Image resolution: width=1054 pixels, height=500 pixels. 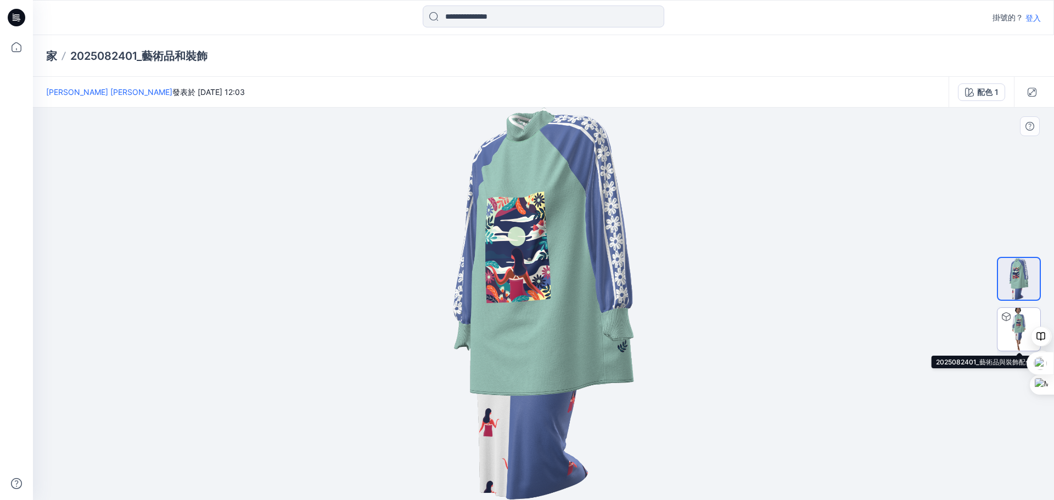 What do you see at coordinates (1019, 329) in the screenshot?
I see `img: 2025082401_藝術品與裝飾配色 1` at bounding box center [1019, 329].